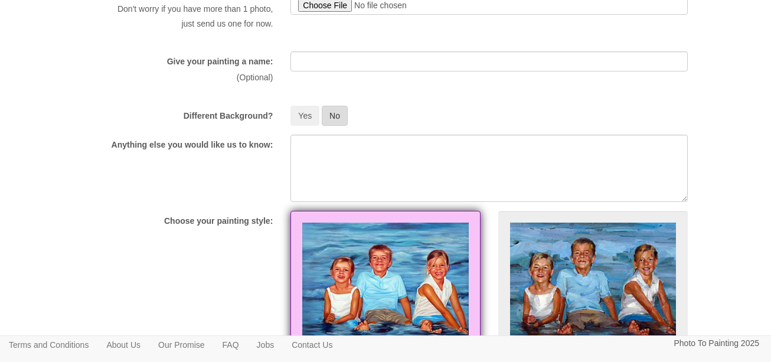  I want to click on p: Don't worry if you have more than 1 photo, just send us one for now., so click(178, 16).